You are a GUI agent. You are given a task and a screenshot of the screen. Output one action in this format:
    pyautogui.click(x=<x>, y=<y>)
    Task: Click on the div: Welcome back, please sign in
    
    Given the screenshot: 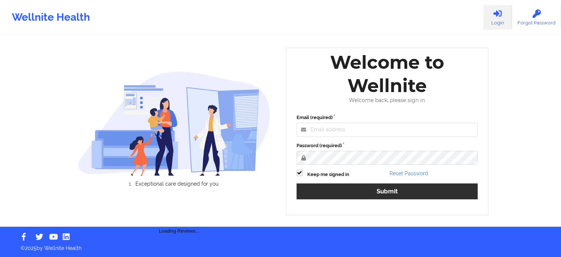 What is the action you would take?
    pyautogui.click(x=388, y=100)
    